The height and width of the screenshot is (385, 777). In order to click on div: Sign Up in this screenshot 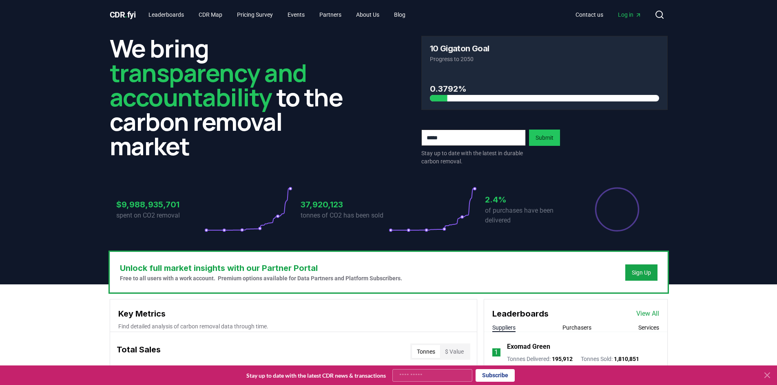, I will do `click(641, 273)`.